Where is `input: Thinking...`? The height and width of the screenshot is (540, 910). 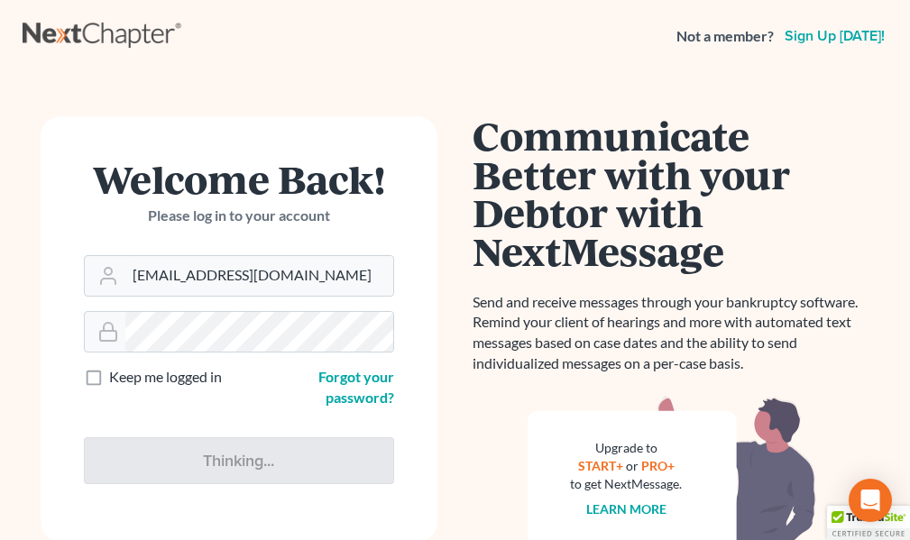
input: Thinking... is located at coordinates (239, 461).